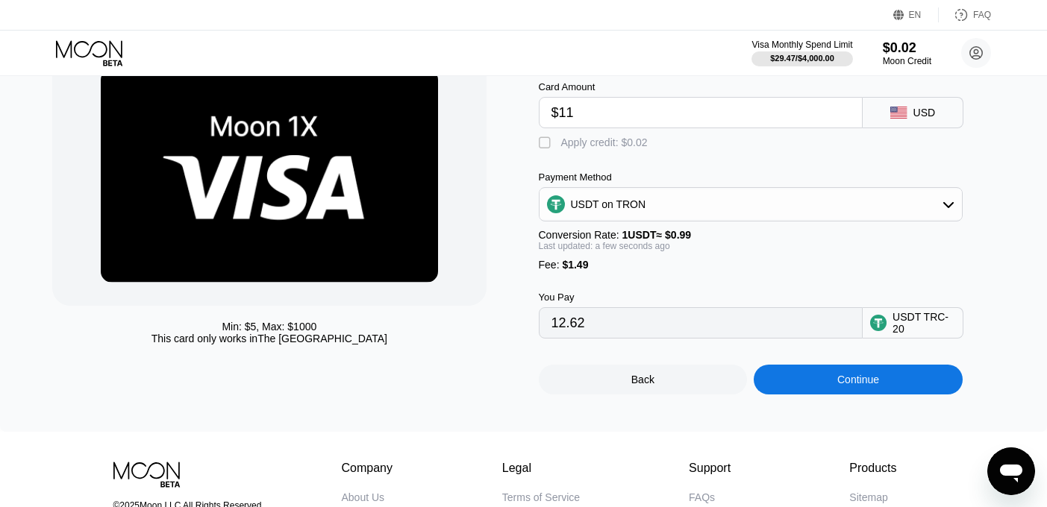  What do you see at coordinates (751, 265) in the screenshot?
I see `div: Fee :` at bounding box center [751, 265].